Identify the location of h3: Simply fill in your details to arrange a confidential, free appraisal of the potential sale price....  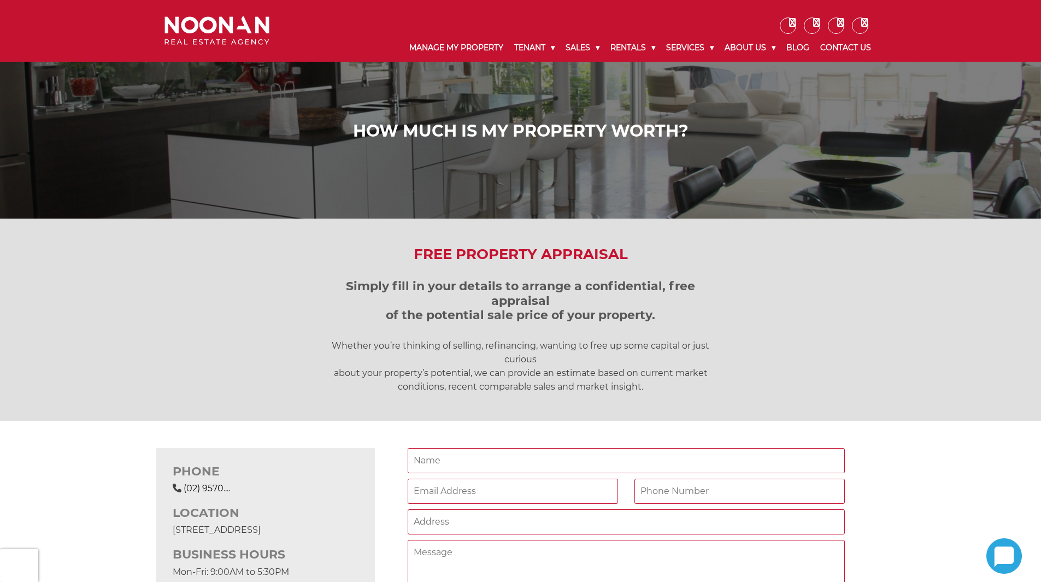
(521, 300).